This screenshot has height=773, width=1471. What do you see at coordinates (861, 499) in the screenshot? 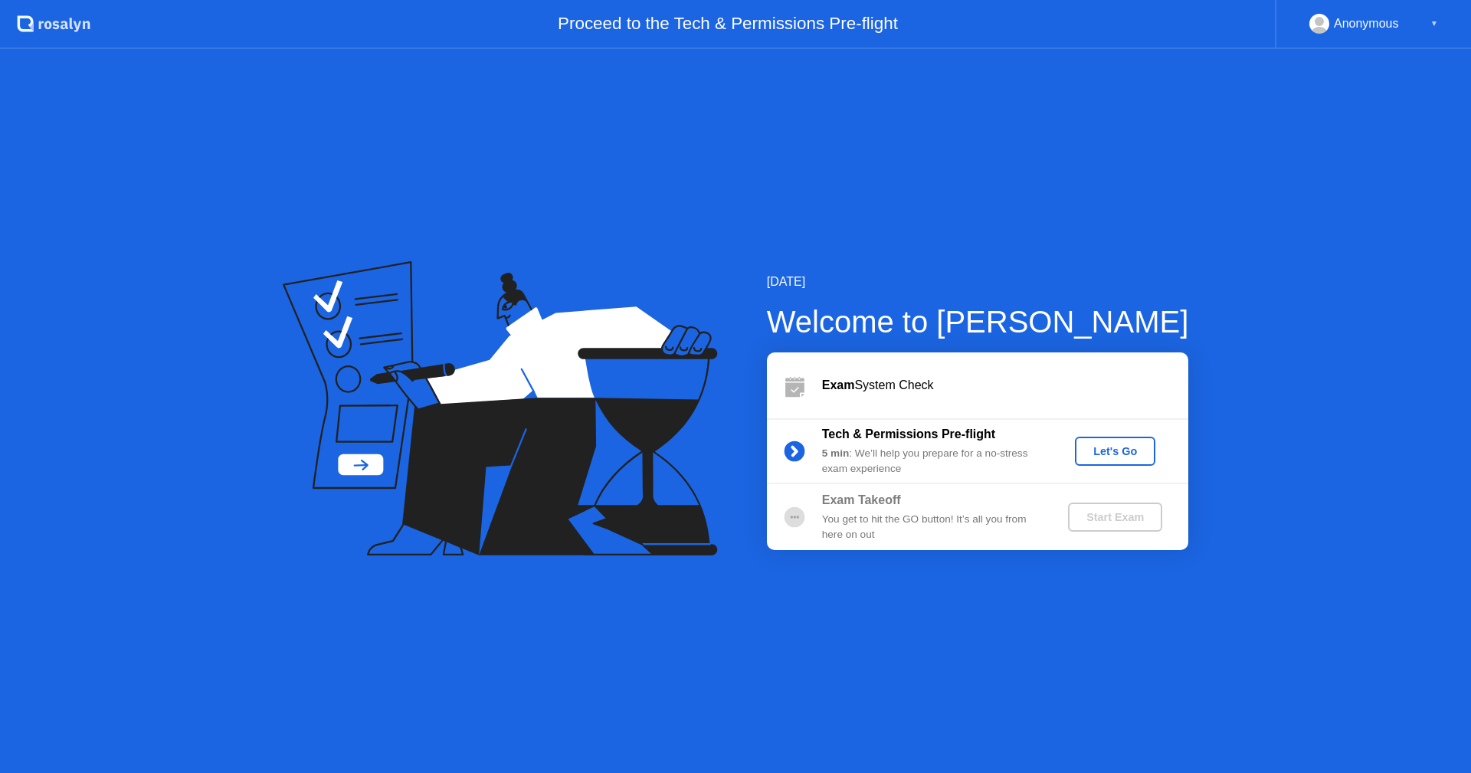
I see `b: Exam Takeoff` at bounding box center [861, 499].